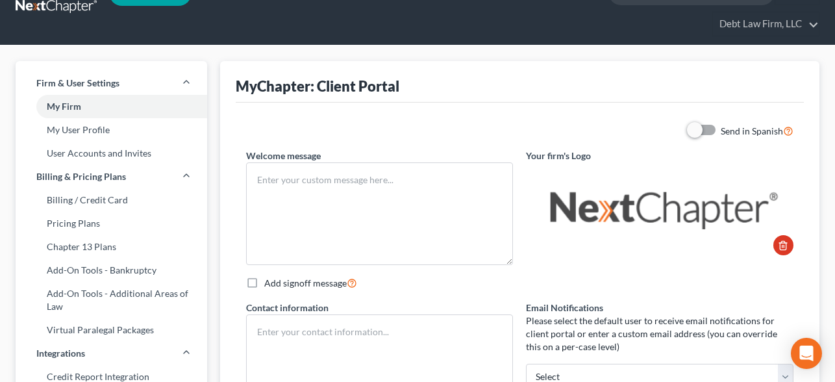 Image resolution: width=835 pixels, height=382 pixels. Describe the element at coordinates (283, 155) in the screenshot. I see `label: Welcome message` at that location.